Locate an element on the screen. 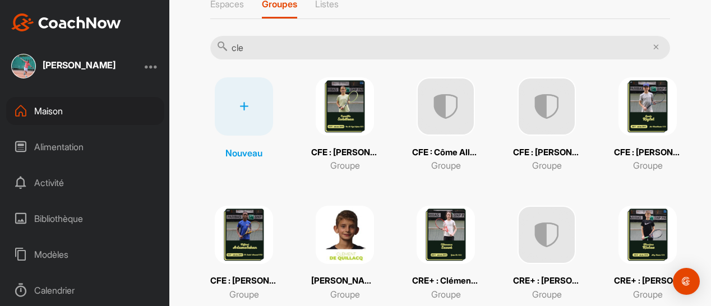 This screenshot has width=711, height=306. img: square_4548b0160565fe3ebe96a5607912f7aa.png is located at coordinates (648, 235).